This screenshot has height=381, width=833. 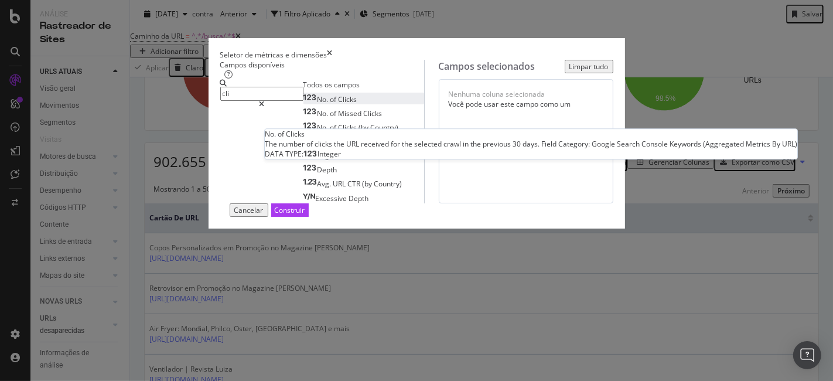 I want to click on div: modal, so click(x=417, y=133).